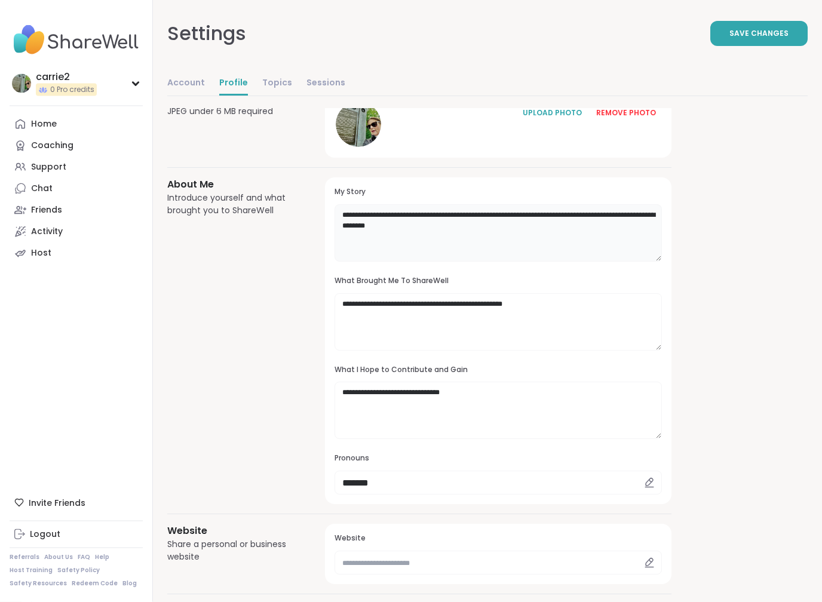  What do you see at coordinates (47, 210) in the screenshot?
I see `div: Friends` at bounding box center [47, 210].